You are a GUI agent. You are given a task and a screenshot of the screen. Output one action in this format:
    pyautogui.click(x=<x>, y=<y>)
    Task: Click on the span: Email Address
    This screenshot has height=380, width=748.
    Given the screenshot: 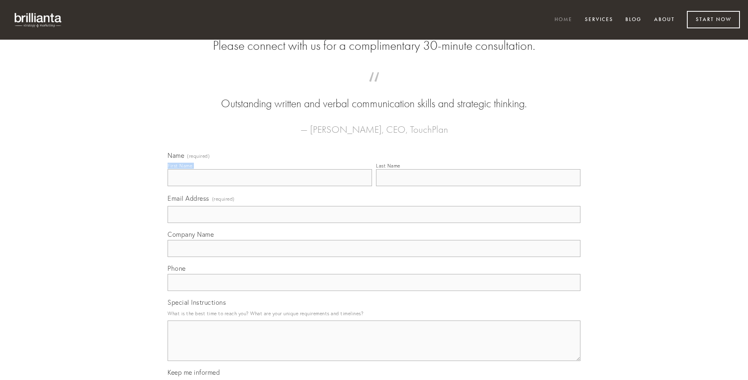 What is the action you would take?
    pyautogui.click(x=188, y=198)
    